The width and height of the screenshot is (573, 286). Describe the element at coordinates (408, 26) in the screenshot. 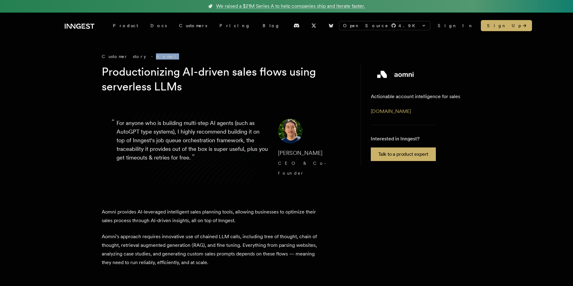

I see `span: 4.9 K` at that location.